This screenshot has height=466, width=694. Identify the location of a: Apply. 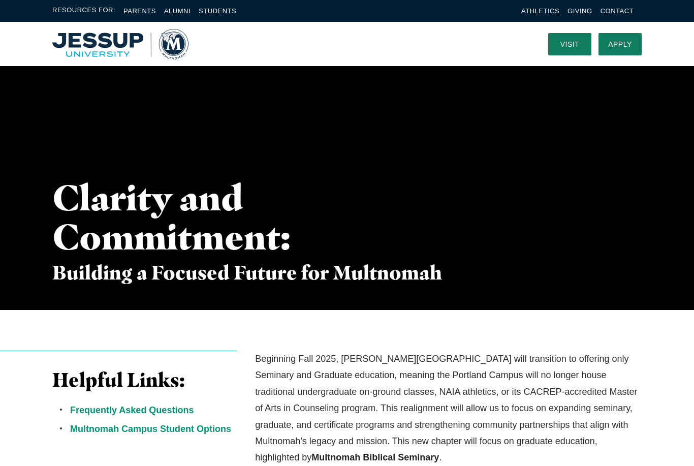
(620, 44).